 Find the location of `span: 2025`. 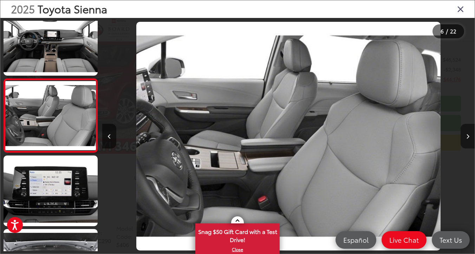

span: 2025 is located at coordinates (23, 8).